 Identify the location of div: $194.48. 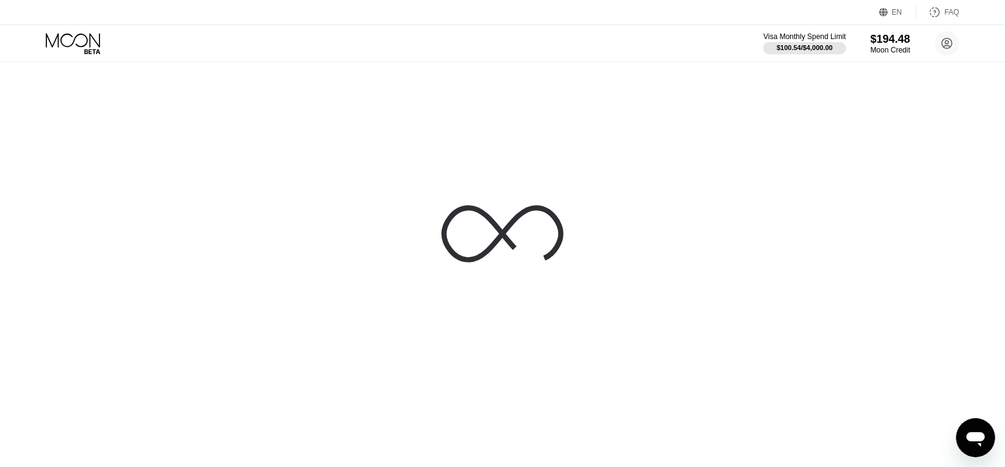
(891, 39).